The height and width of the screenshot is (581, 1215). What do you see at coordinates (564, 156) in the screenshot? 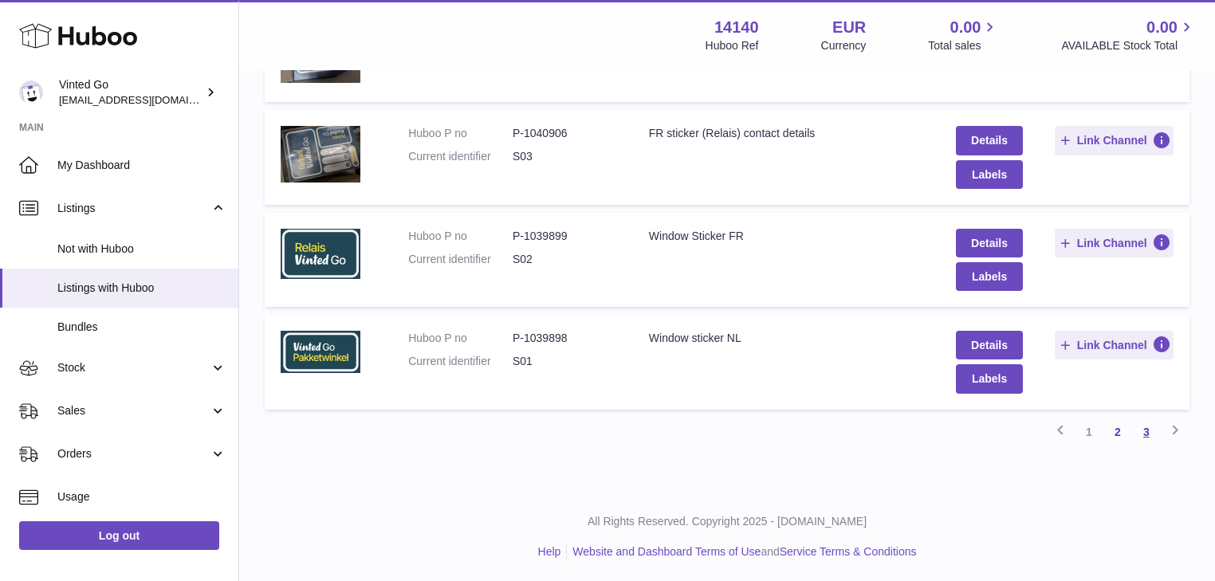
I see `dd: S03` at bounding box center [564, 156].